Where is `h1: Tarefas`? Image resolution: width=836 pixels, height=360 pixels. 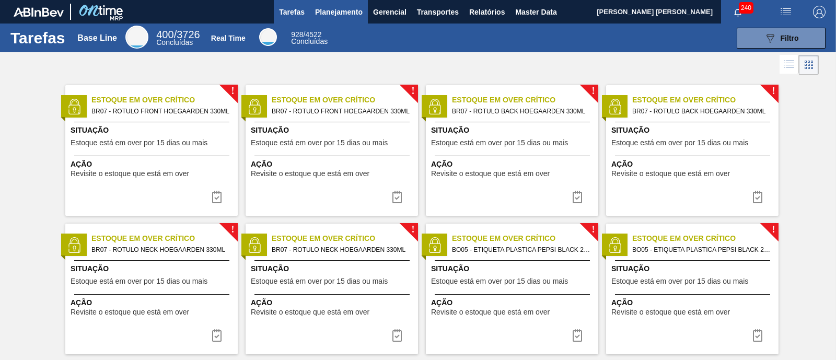 h1: Tarefas is located at coordinates (38, 38).